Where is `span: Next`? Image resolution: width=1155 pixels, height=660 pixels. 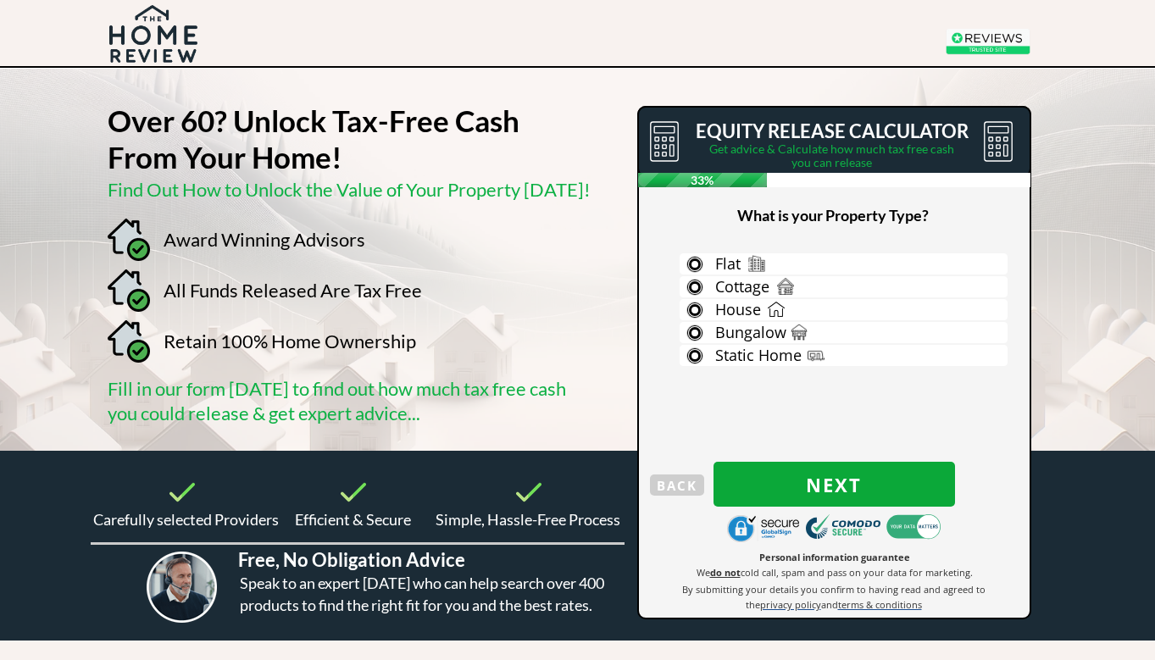 span: Next is located at coordinates (834, 485).